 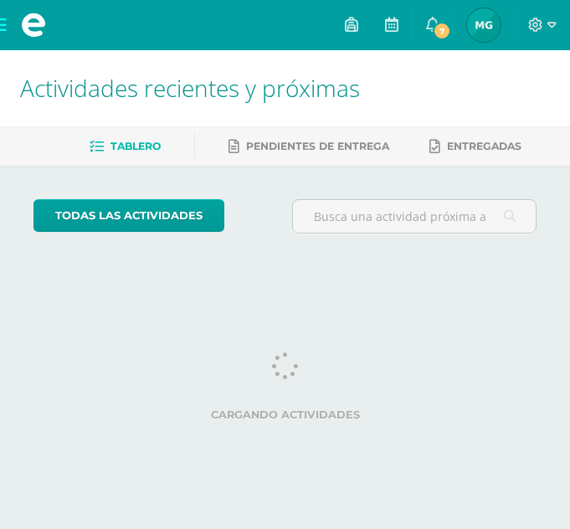 I want to click on label: Cargando actividades, so click(x=285, y=414).